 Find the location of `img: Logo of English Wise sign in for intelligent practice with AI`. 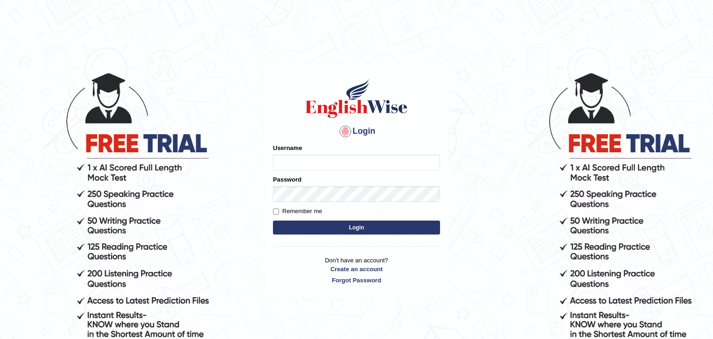

img: Logo of English Wise sign in for intelligent practice with AI is located at coordinates (357, 98).